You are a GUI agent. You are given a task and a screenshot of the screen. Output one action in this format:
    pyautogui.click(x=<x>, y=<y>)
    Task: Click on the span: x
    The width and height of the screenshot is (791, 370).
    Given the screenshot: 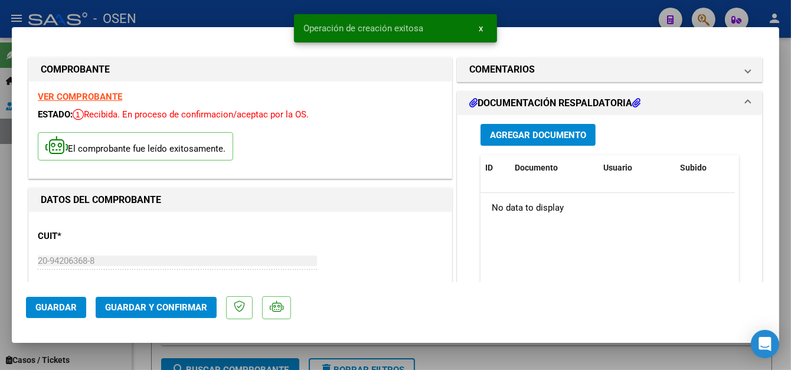 What is the action you would take?
    pyautogui.click(x=480, y=28)
    